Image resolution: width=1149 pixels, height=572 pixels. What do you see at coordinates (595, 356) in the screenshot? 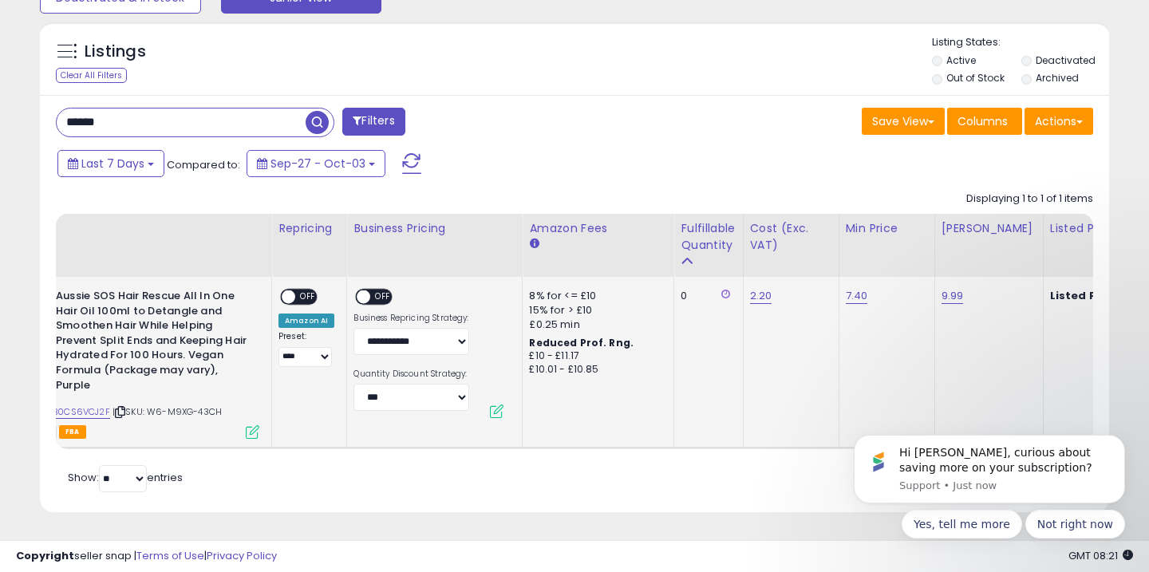
I see `div: £10 - £11.17` at bounding box center [595, 356].